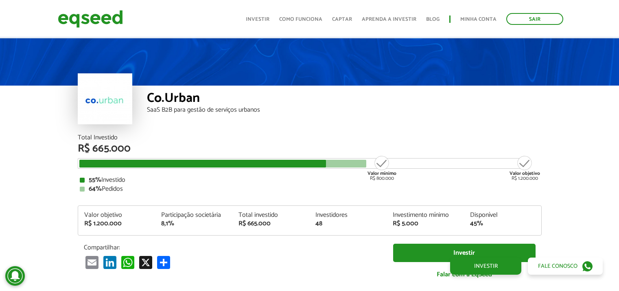  I want to click on div: Investido, so click(310, 180).